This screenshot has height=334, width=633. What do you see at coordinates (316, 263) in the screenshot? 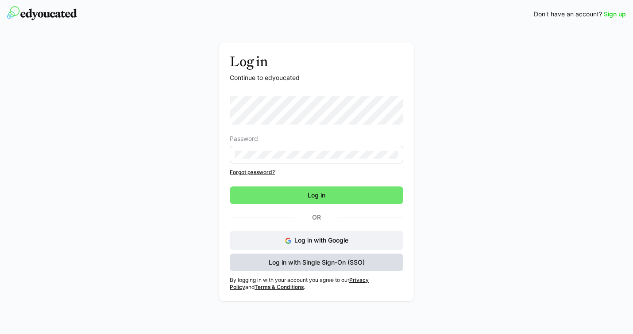
I see `span: Log in with Single Sign-On (SSO)` at bounding box center [316, 263].